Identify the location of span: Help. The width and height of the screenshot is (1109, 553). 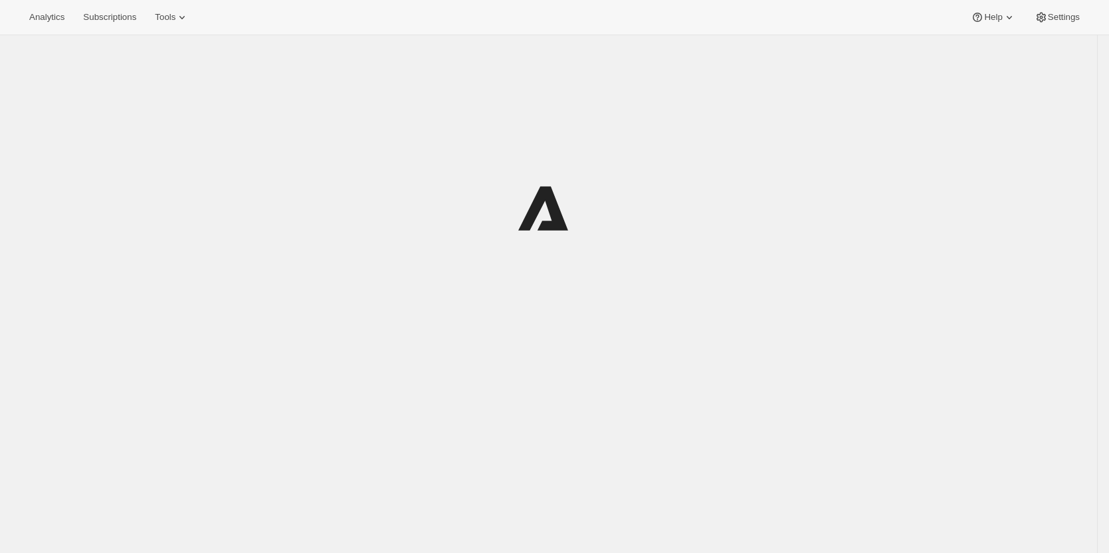
(993, 17).